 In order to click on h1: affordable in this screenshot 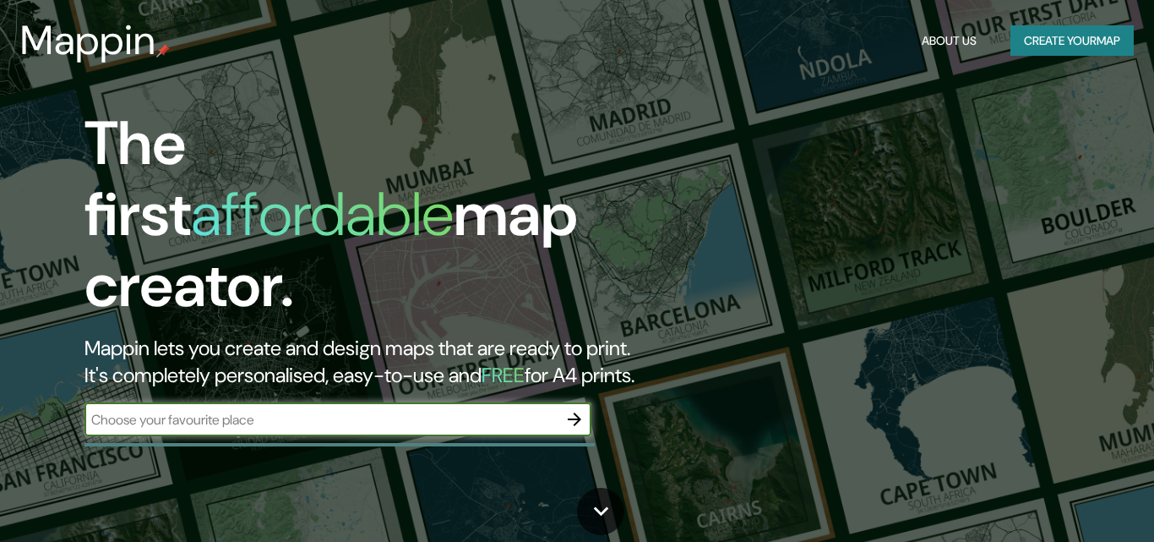, I will do `click(322, 214)`.